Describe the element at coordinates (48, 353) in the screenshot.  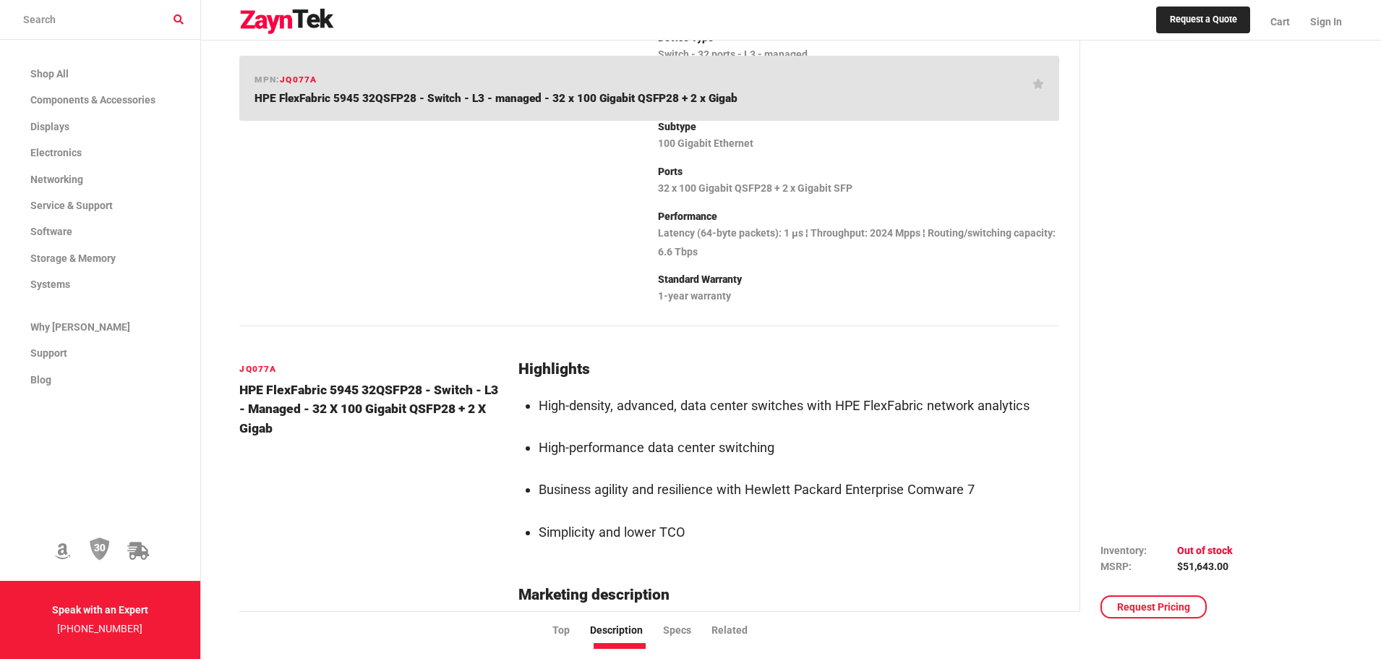
I see `span: Support` at that location.